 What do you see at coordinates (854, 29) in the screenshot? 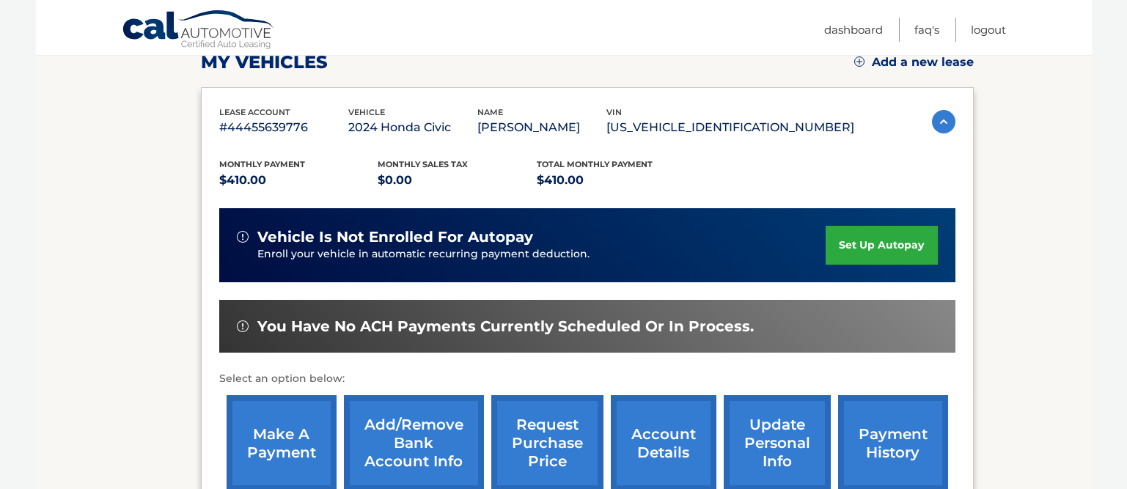
I see `a: Dashboard` at bounding box center [854, 29].